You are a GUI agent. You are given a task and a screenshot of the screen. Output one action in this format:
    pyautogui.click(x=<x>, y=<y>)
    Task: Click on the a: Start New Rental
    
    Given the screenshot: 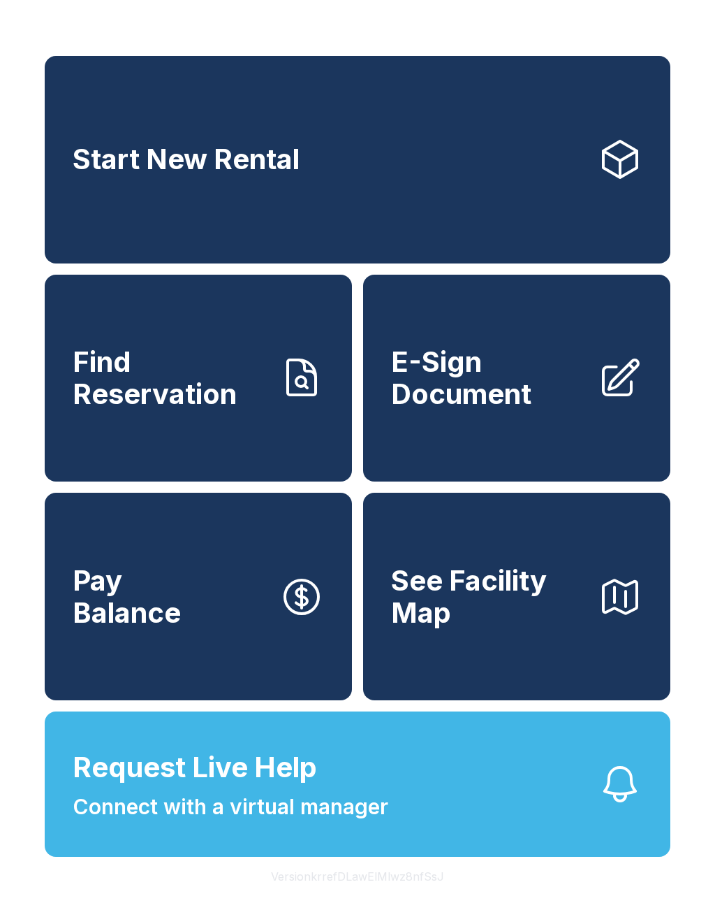 What is the action you would take?
    pyautogui.click(x=358, y=159)
    